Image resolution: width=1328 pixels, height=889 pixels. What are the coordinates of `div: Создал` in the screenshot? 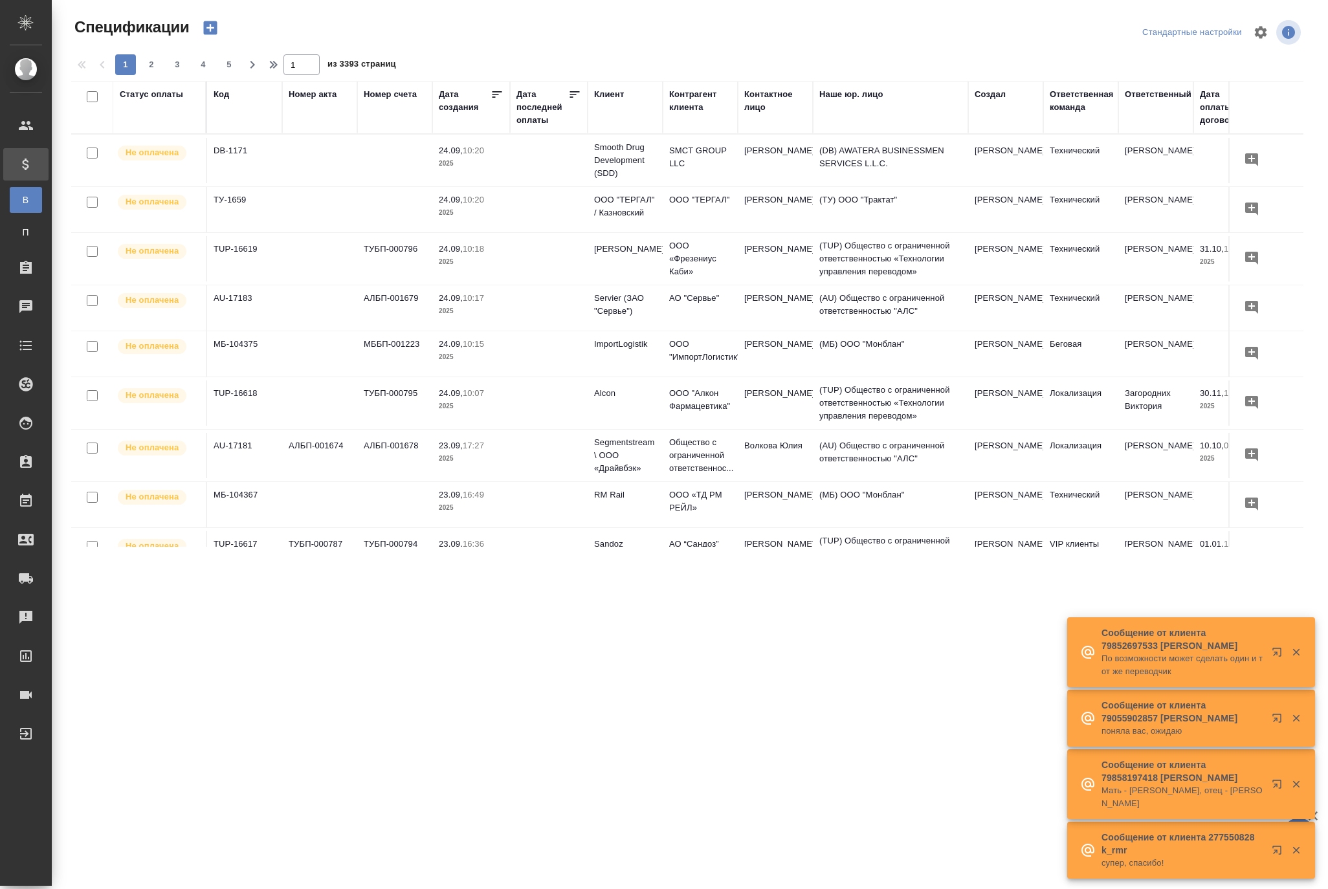 It's located at (990, 94).